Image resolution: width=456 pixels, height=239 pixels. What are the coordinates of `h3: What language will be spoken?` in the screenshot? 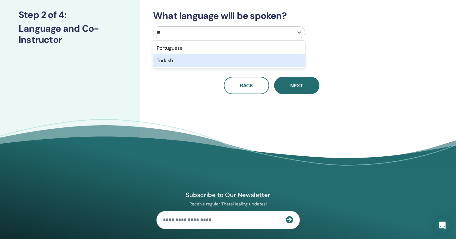 It's located at (271, 16).